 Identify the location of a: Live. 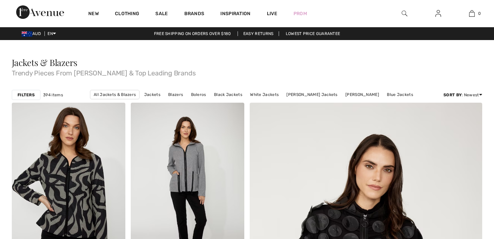
(272, 13).